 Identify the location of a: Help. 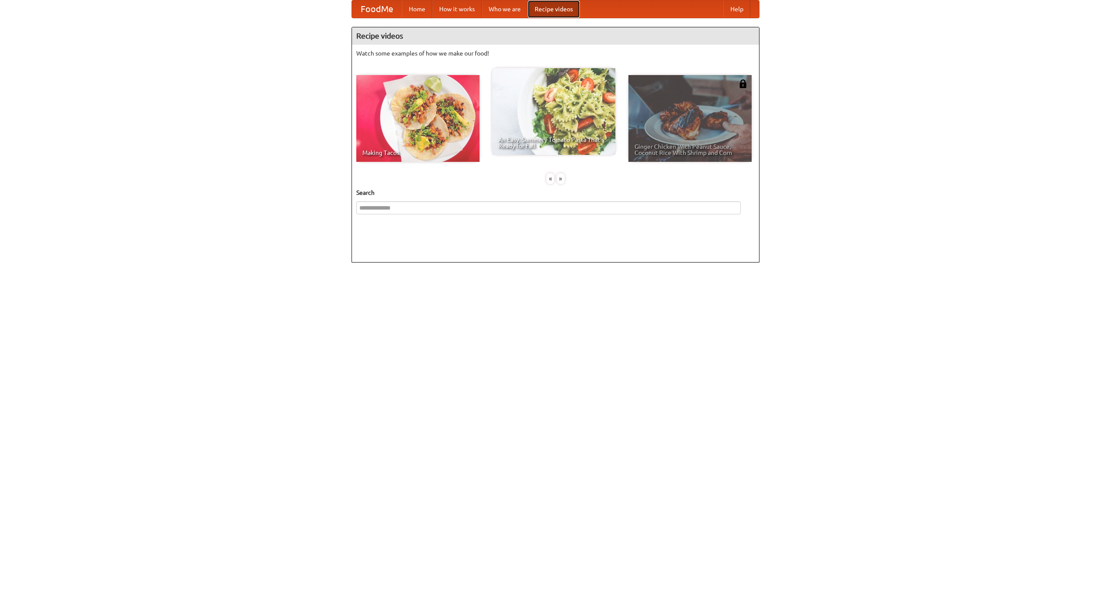
(737, 9).